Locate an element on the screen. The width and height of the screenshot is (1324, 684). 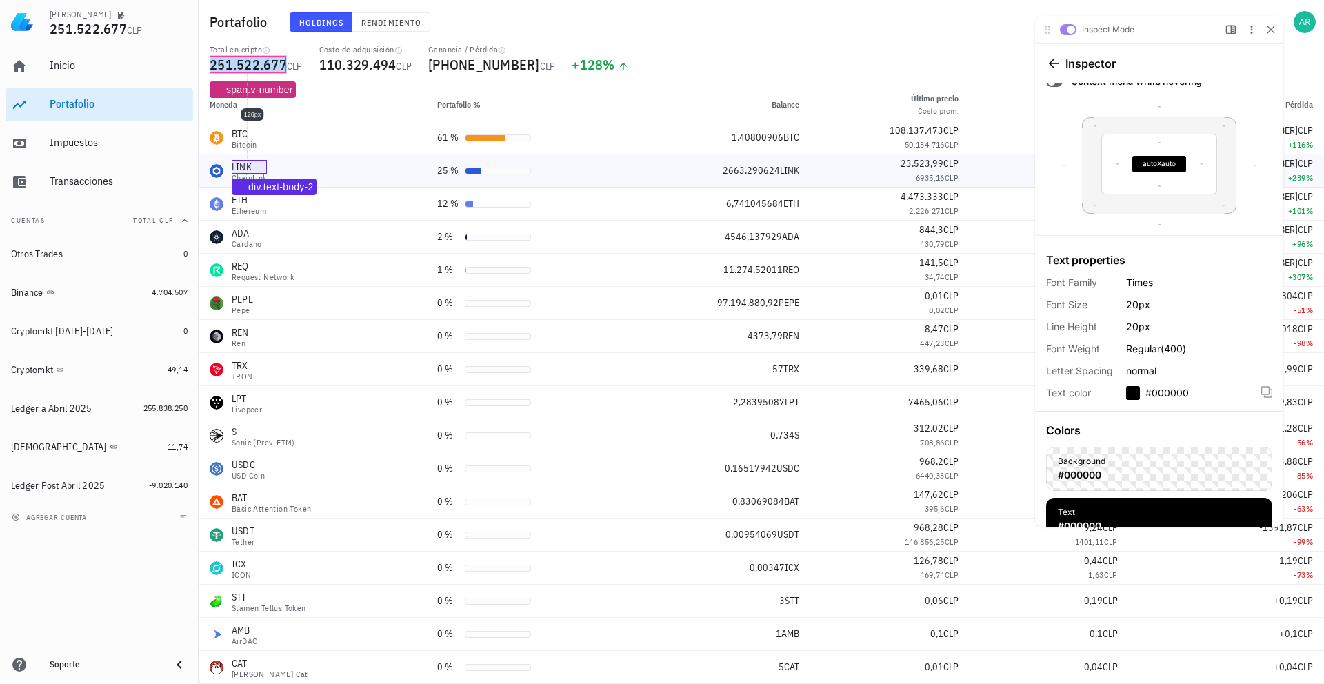
span: 395,6 is located at coordinates (935, 508).